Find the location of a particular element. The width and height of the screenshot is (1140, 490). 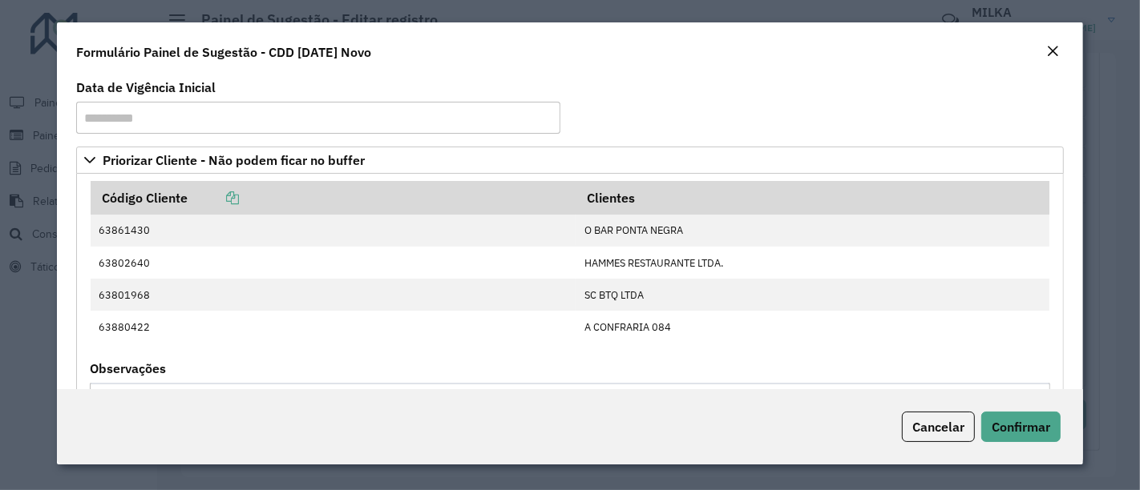

em: Fechar is located at coordinates (1052, 51).